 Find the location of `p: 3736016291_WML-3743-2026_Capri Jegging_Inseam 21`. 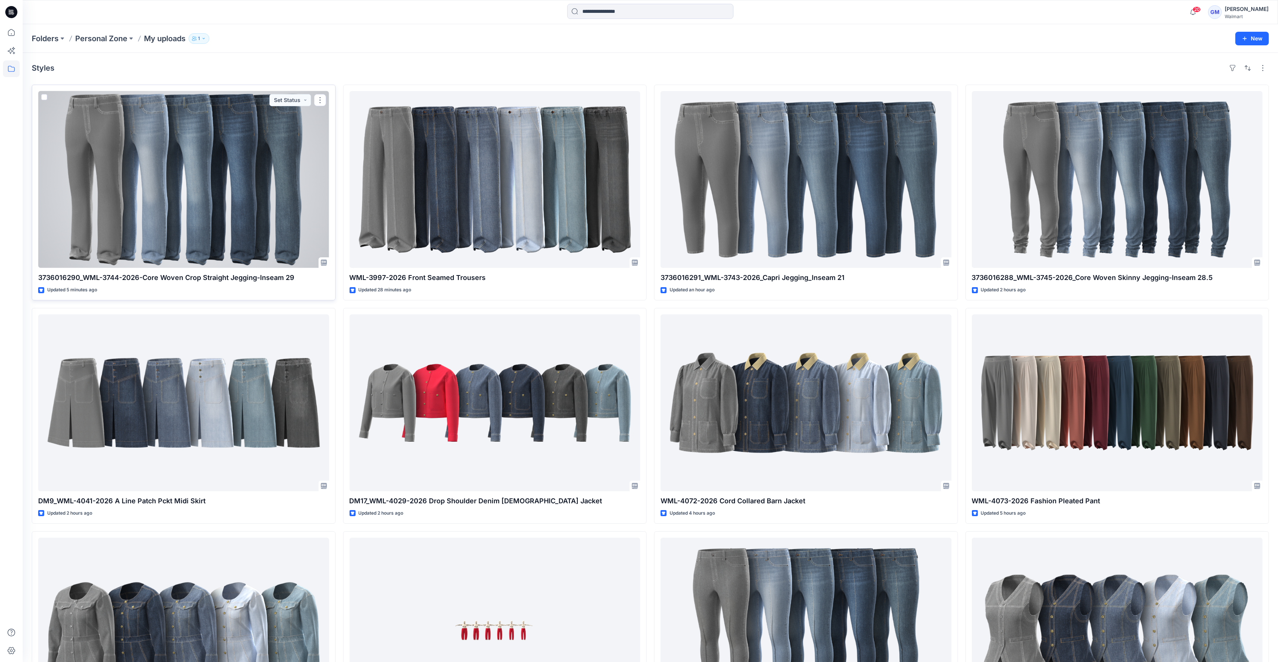

p: 3736016291_WML-3743-2026_Capri Jegging_Inseam 21 is located at coordinates (806, 278).